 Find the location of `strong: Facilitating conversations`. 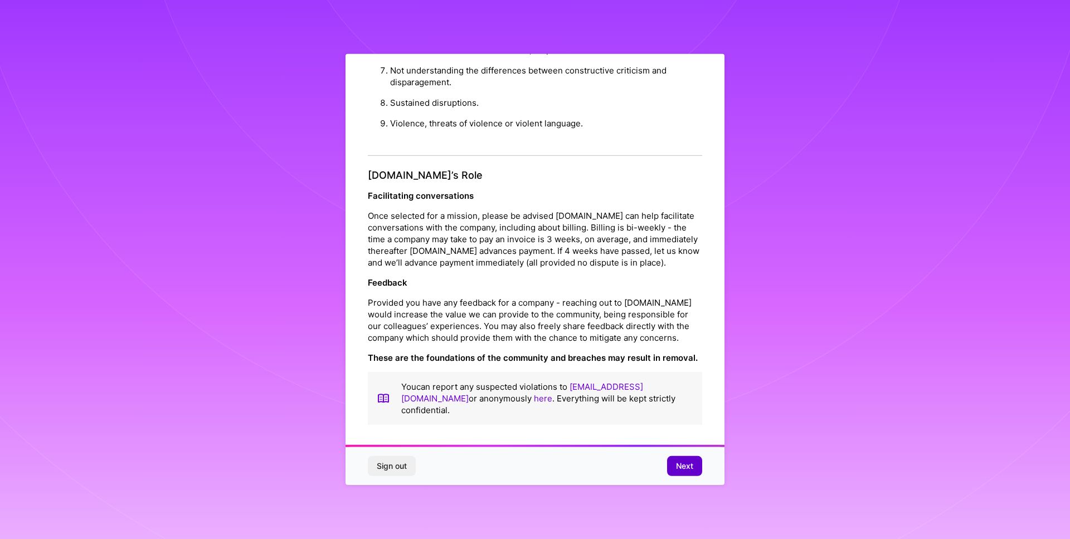

strong: Facilitating conversations is located at coordinates (421, 196).